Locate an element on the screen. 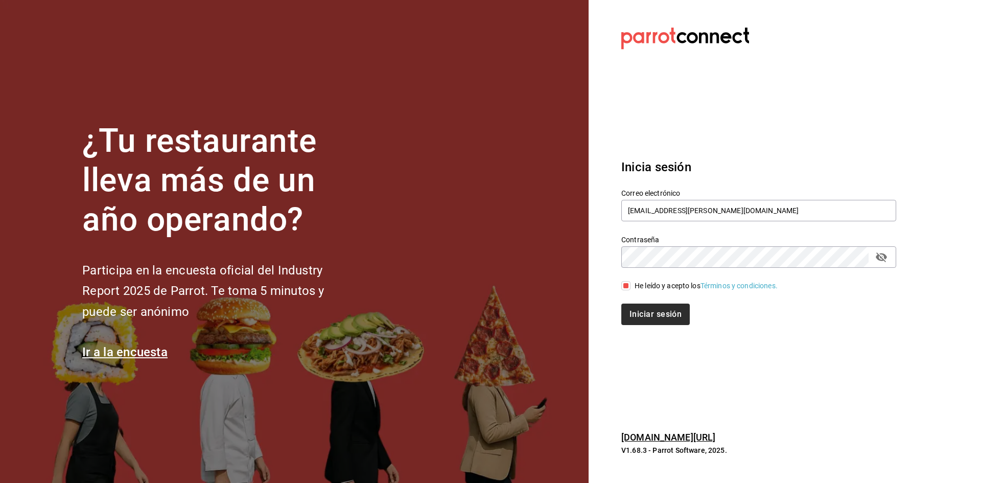 The width and height of the screenshot is (981, 483). h3: Inicia sesión is located at coordinates (759, 167).